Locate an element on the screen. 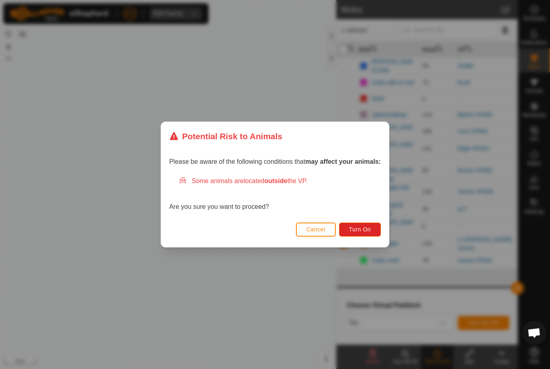 The width and height of the screenshot is (550, 369). button: Turn On is located at coordinates (360, 230).